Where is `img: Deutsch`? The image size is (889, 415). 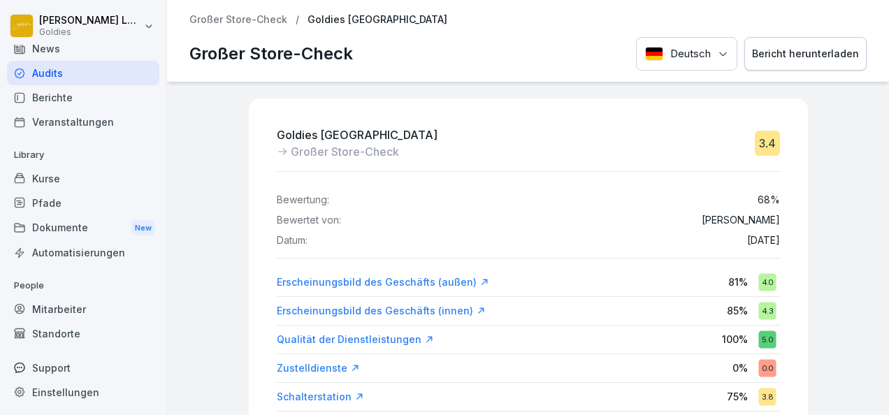 img: Deutsch is located at coordinates (654, 54).